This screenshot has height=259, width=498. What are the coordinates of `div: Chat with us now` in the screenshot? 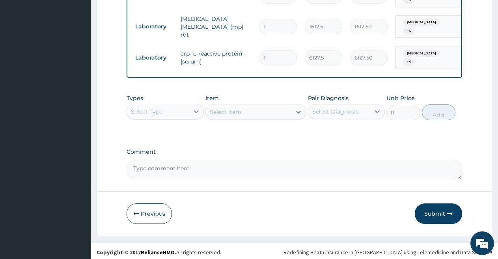 It's located at (87, 49).